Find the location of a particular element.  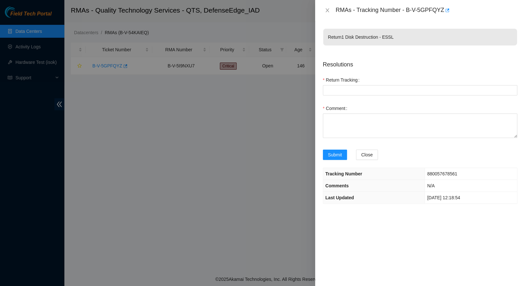

p: Return 1 Disk Destruction - ESSL is located at coordinates (420, 37).